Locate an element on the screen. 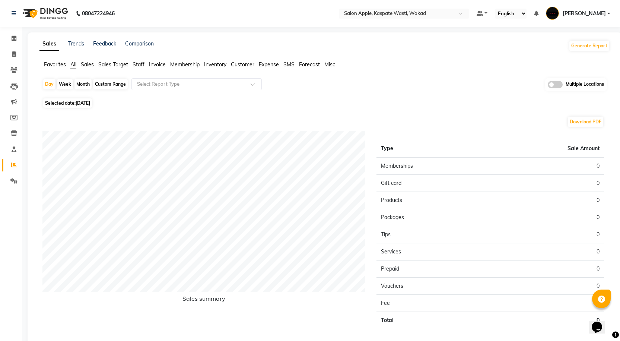 The image size is (620, 341). a: Trends is located at coordinates (76, 44).